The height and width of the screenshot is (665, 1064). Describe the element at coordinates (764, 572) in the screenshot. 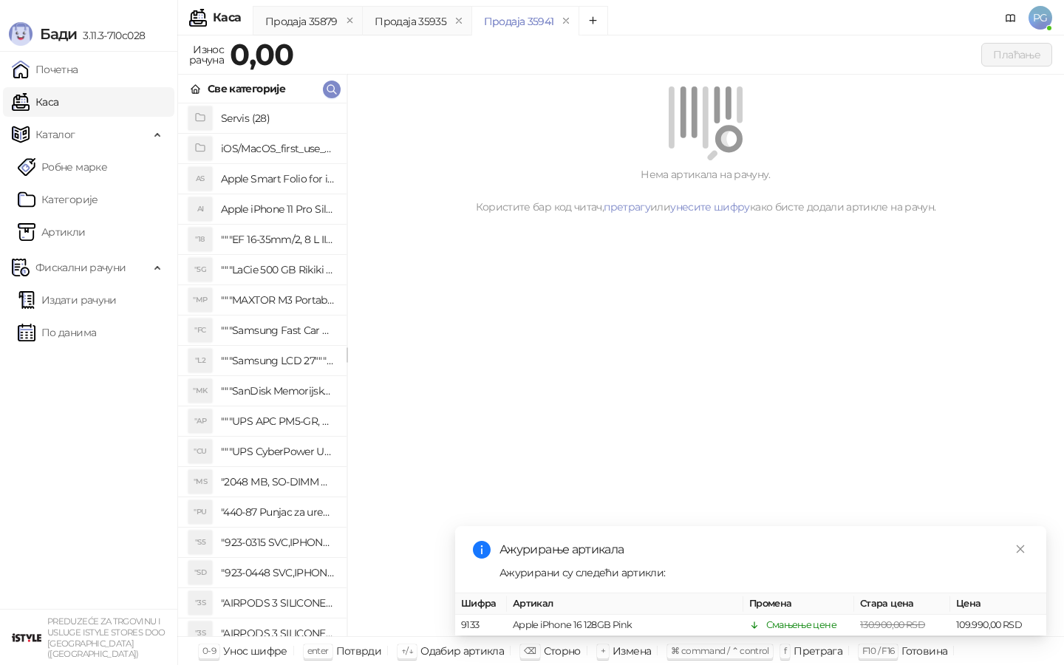

I see `div: Ажурирани су следећи артикли:` at that location.